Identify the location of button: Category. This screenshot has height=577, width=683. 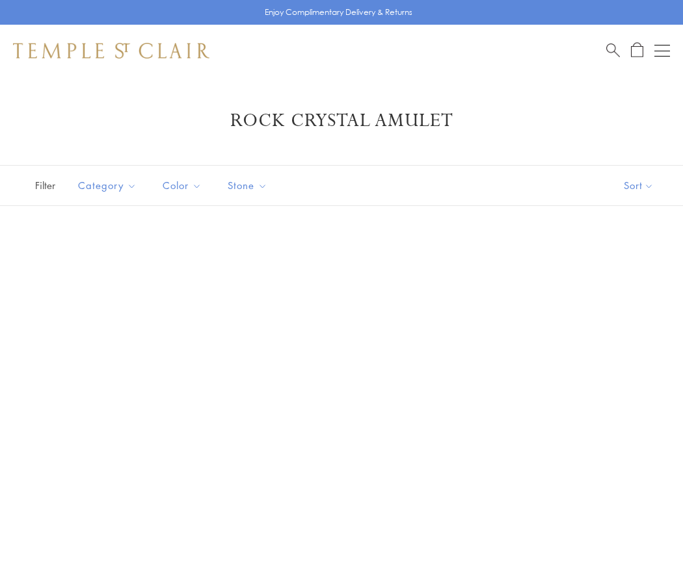
(107, 185).